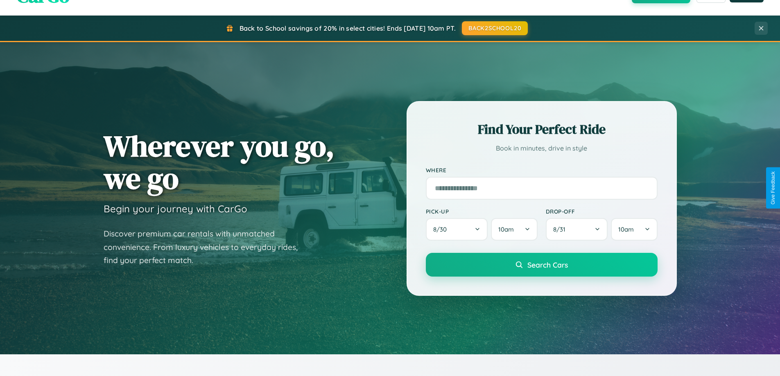 The height and width of the screenshot is (376, 780). I want to click on label: Drop-off, so click(602, 211).